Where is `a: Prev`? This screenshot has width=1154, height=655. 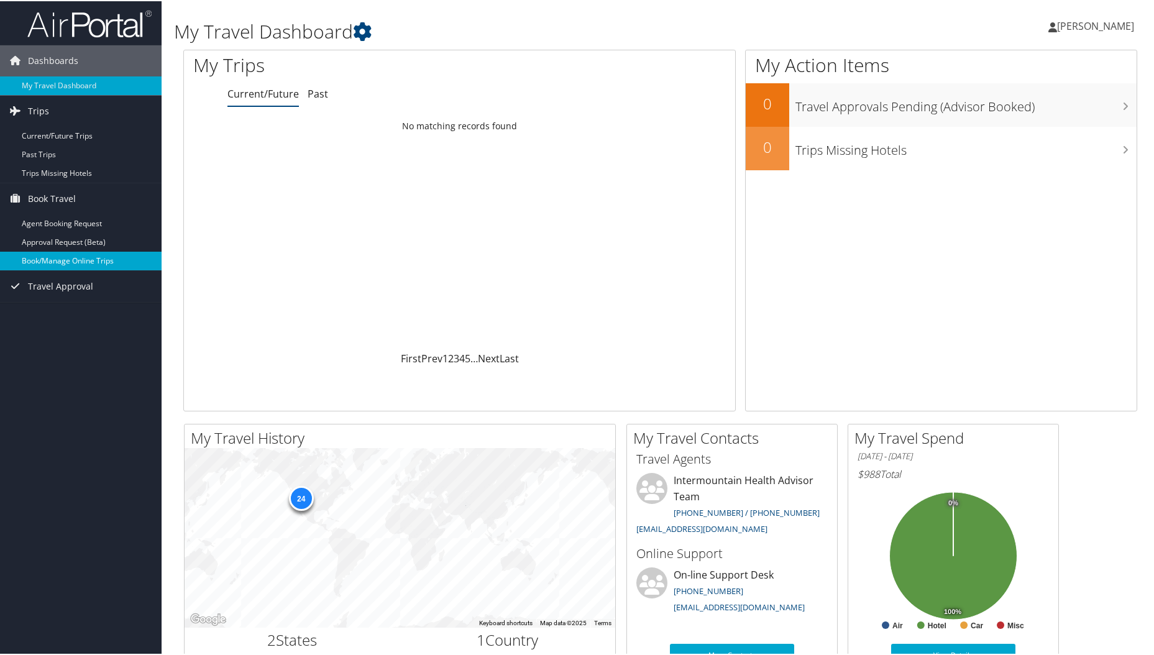
a: Prev is located at coordinates (432, 357).